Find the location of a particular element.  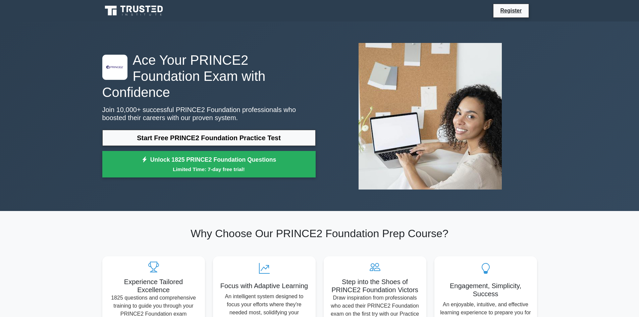

h5: Experience Tailored Excellence is located at coordinates (154, 286).